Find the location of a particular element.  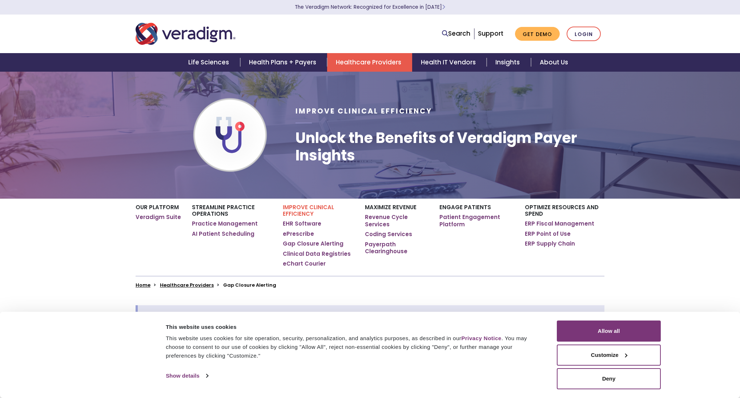

a: ERP Supply Chain is located at coordinates (550, 244).